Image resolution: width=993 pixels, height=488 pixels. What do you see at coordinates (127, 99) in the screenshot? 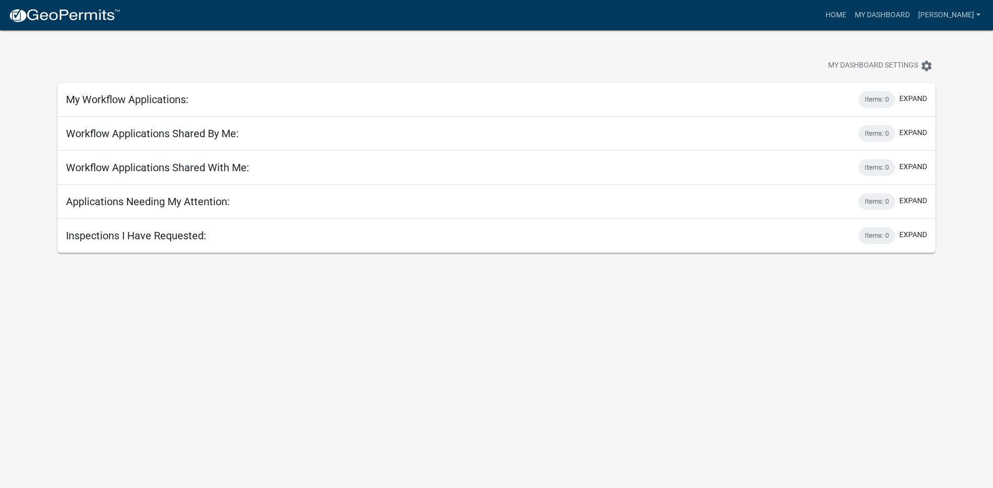
I see `h5: My Workflow Applications:` at bounding box center [127, 99].